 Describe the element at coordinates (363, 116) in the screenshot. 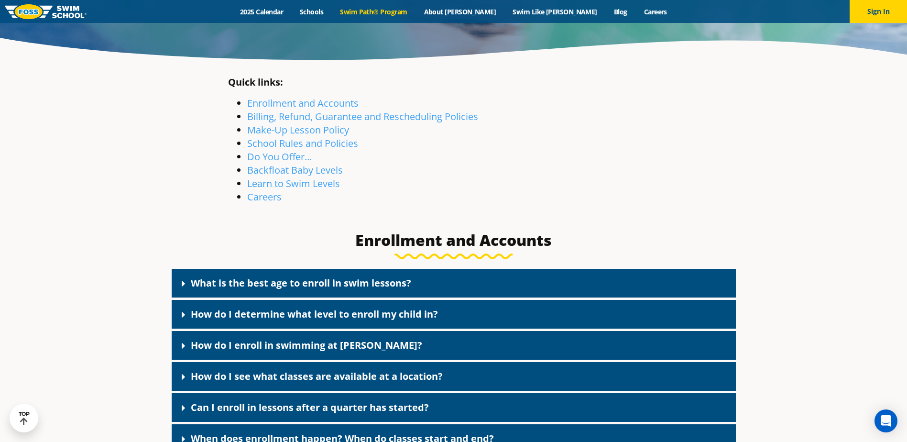

I see `a: Billing, Refund, Guarantee and Rescheduling Policies` at that location.